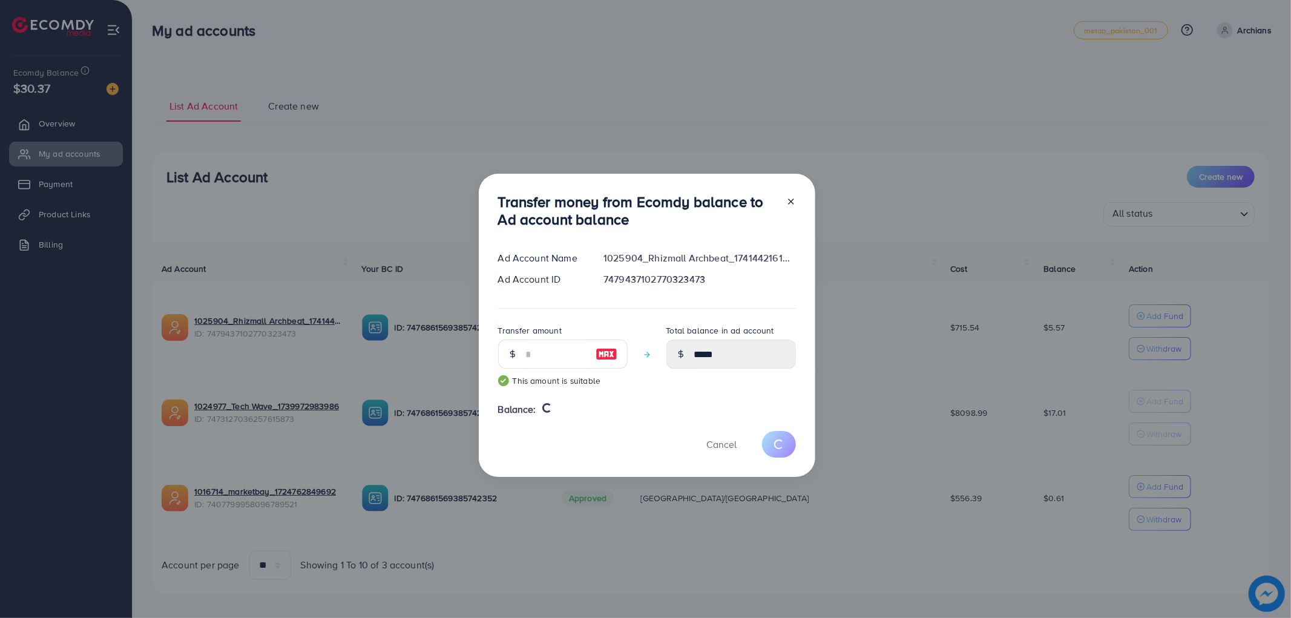  What do you see at coordinates (722, 444) in the screenshot?
I see `span: Cancel` at bounding box center [722, 444].